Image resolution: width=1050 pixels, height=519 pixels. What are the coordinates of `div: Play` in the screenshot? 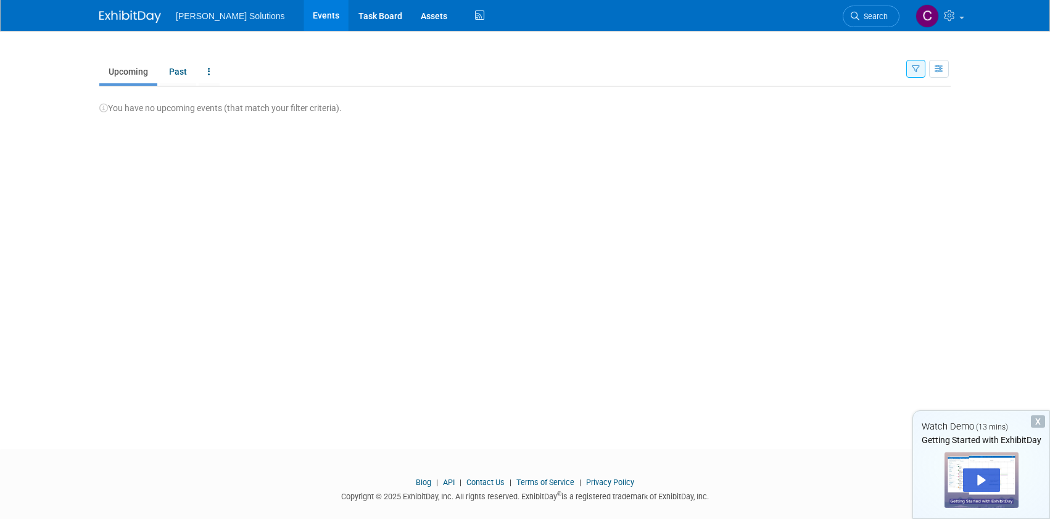 It's located at (982, 480).